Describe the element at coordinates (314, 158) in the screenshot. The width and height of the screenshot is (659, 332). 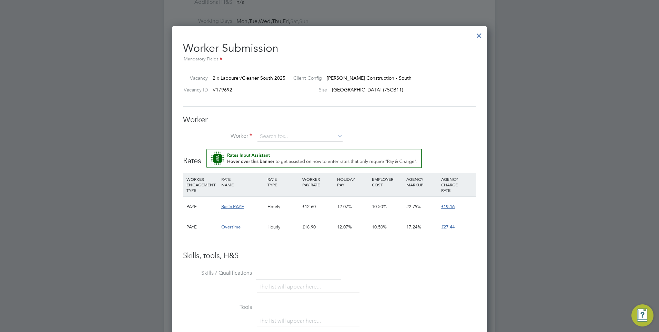
I see `button: Rate Assistant` at that location.